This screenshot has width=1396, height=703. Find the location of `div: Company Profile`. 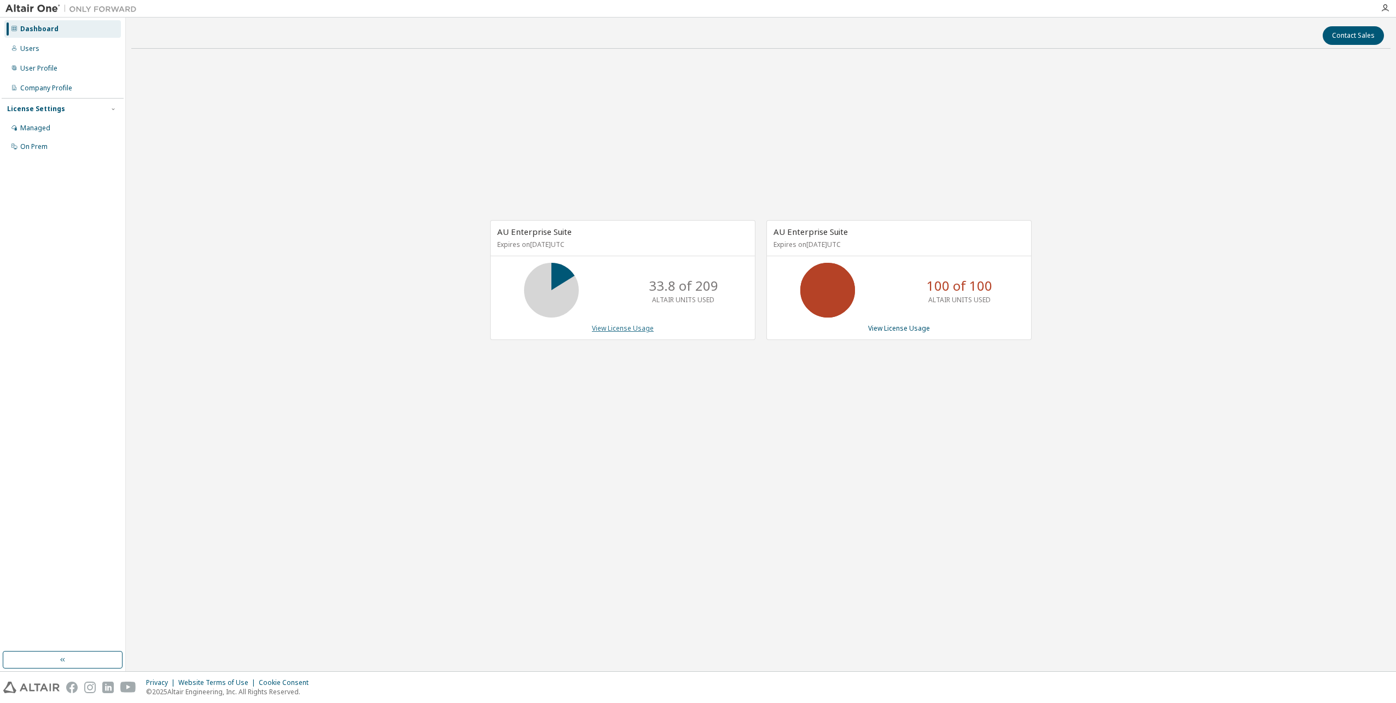

div: Company Profile is located at coordinates (46, 88).